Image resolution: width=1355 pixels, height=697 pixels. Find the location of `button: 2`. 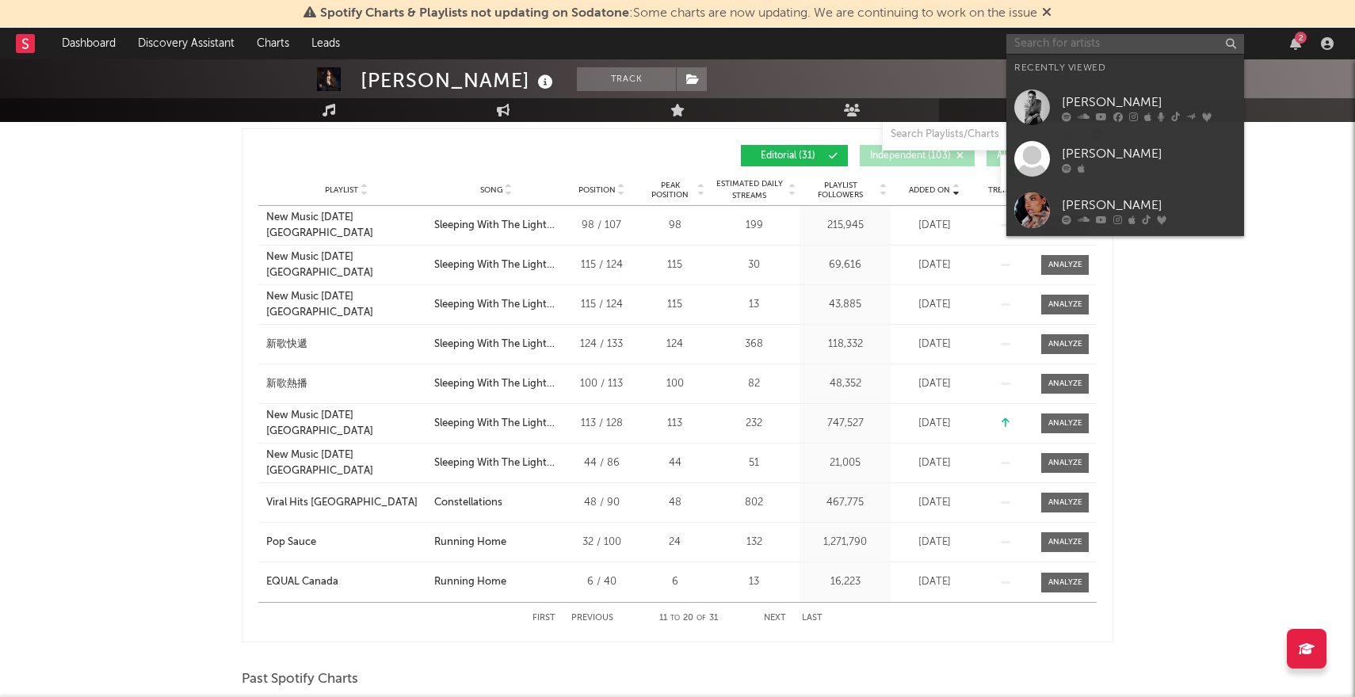

button: 2 is located at coordinates (1295, 44).